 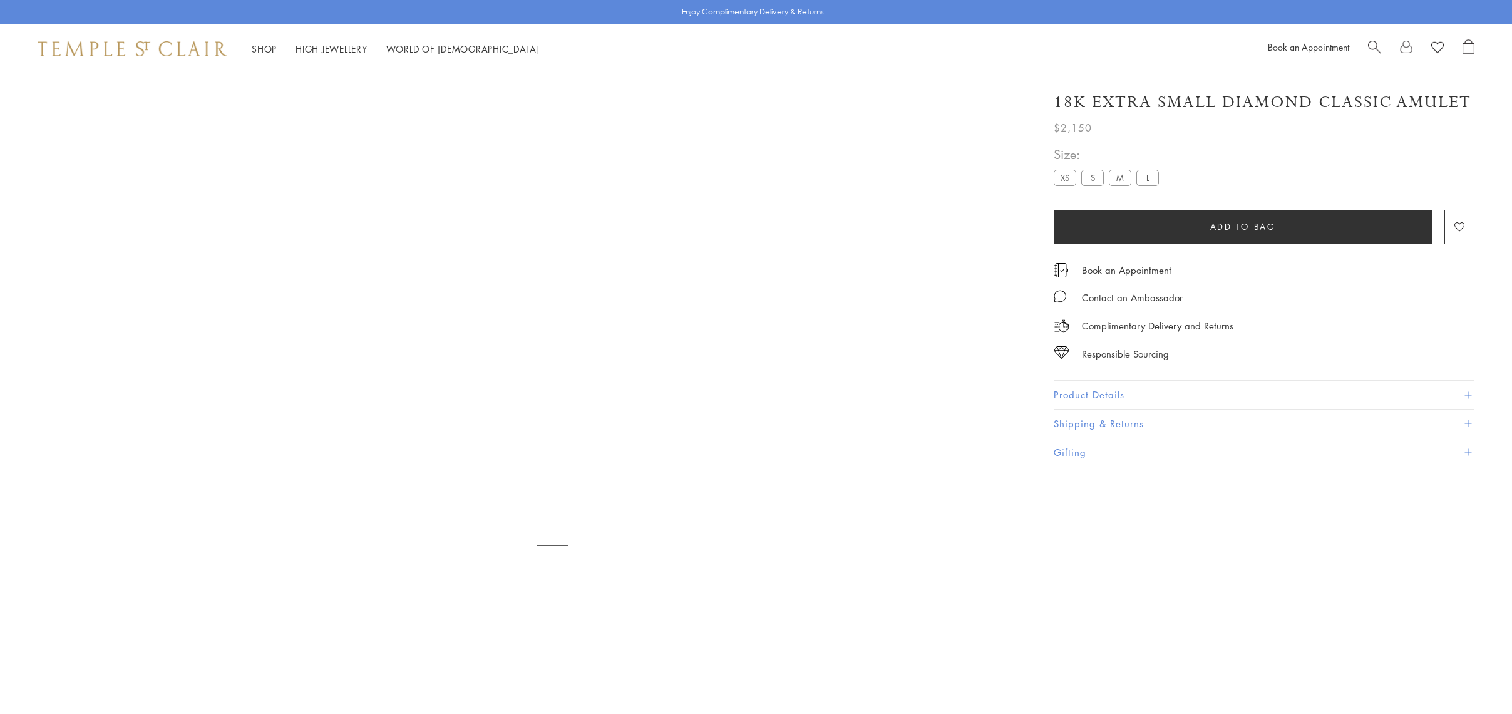 I want to click on div: Contact an Ambassador, so click(x=1132, y=297).